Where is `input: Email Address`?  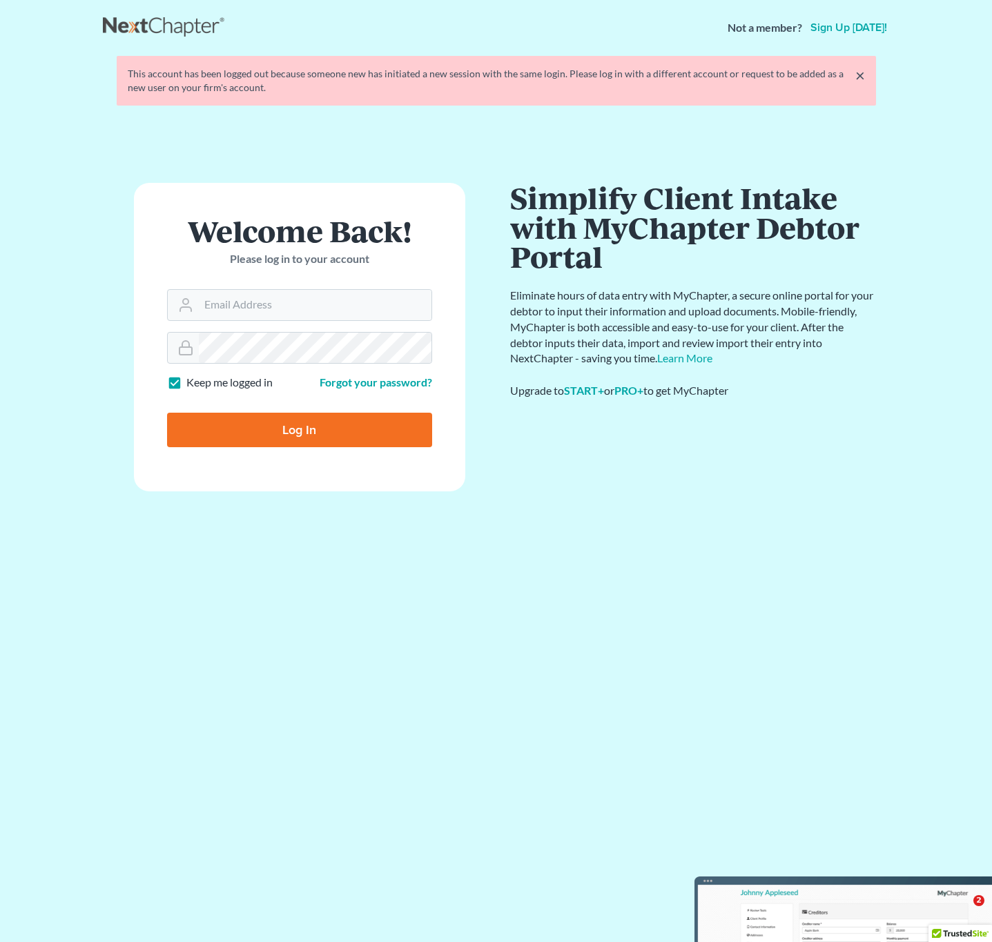 input: Email Address is located at coordinates (315, 305).